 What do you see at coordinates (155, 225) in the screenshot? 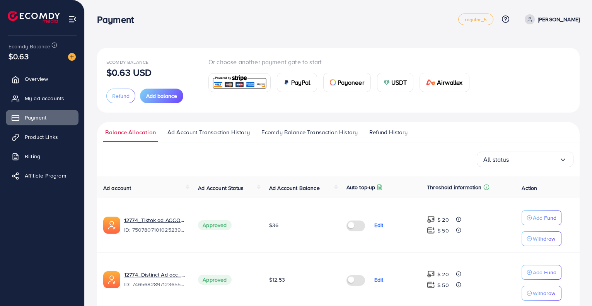
I see `div: <span class='underline'>12774_Tiktok ad ACCOUNT_1748047846338</span></br>7507807101025239058` at bounding box center [155, 225].